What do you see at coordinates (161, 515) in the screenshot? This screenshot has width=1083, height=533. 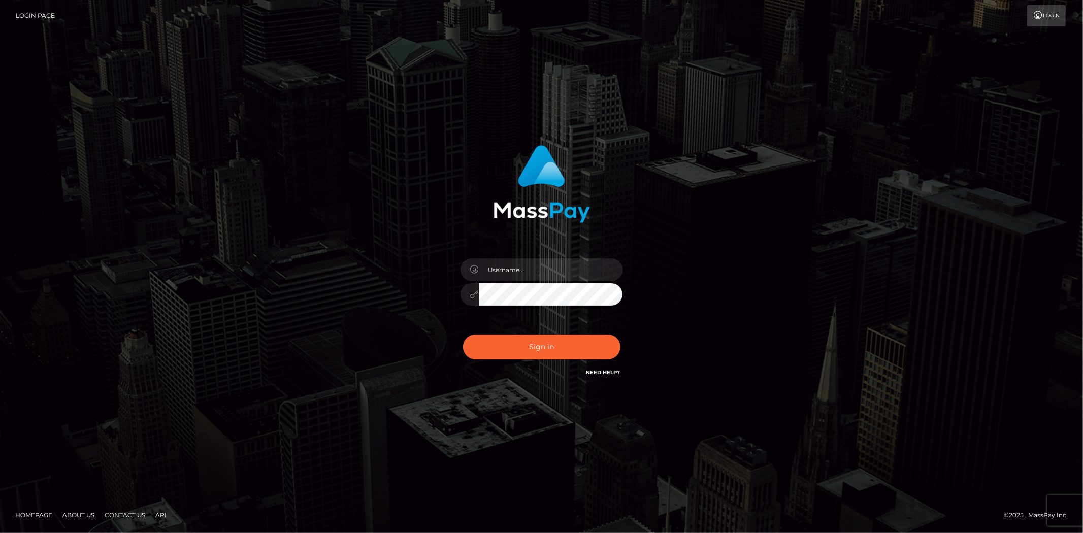 I see `a: API` at bounding box center [161, 515].